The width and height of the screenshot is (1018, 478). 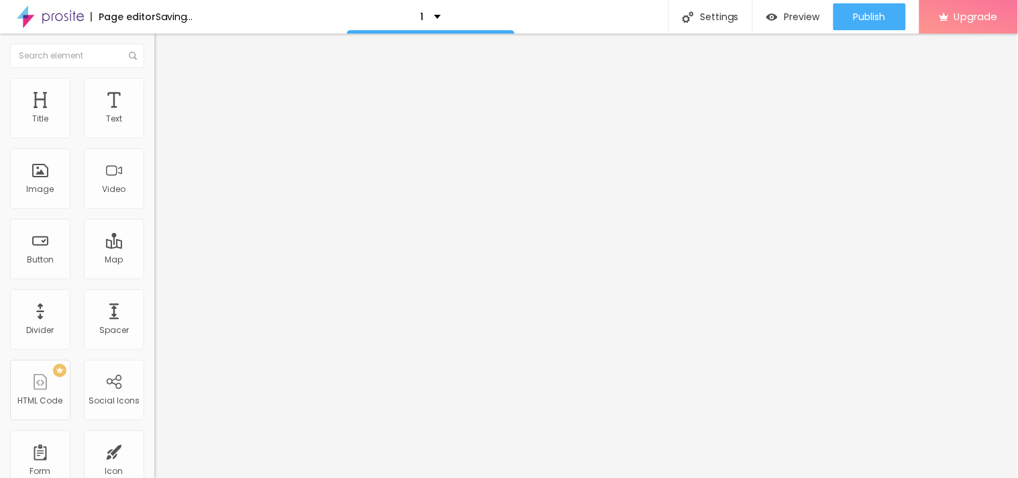 I want to click on div: HTML Code, so click(x=40, y=401).